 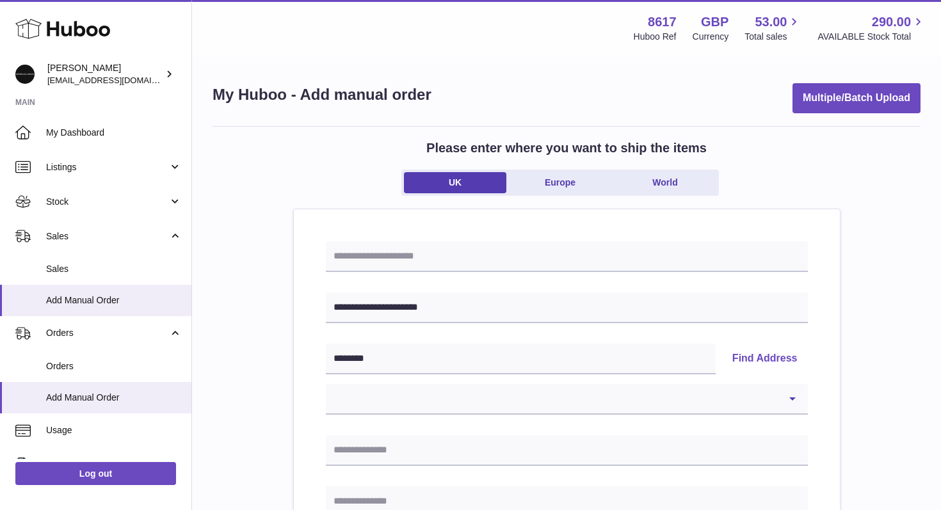 I want to click on span: 53.00, so click(x=771, y=22).